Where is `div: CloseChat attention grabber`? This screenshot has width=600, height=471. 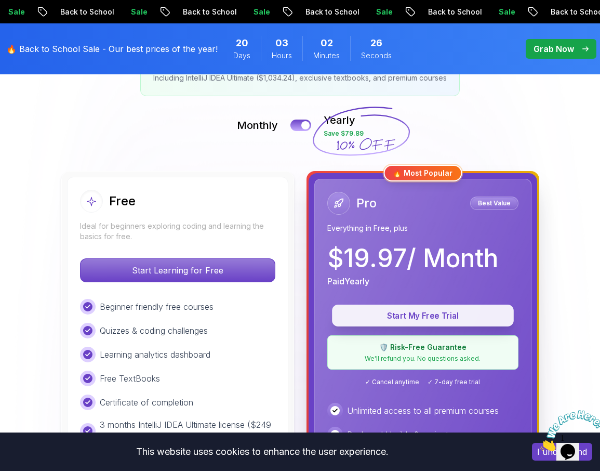 div: CloseChat attention grabber is located at coordinates (32, 24).